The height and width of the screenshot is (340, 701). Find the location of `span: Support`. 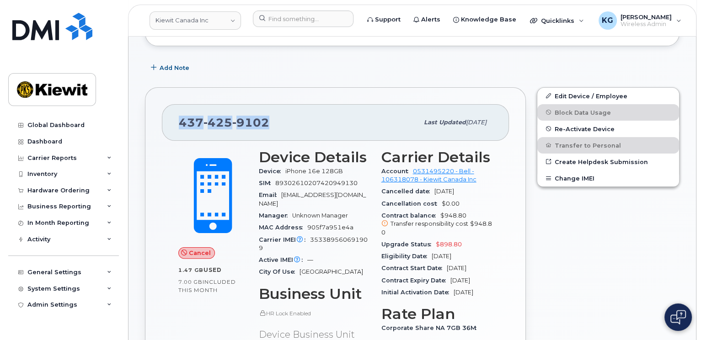

span: Support is located at coordinates (388, 20).